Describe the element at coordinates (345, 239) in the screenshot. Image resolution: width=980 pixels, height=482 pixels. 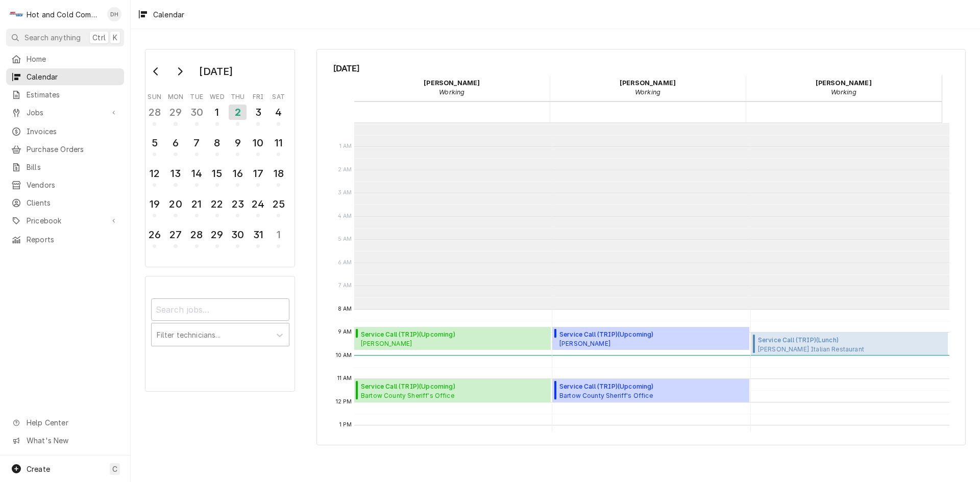
I see `span: 5 AM` at that location.